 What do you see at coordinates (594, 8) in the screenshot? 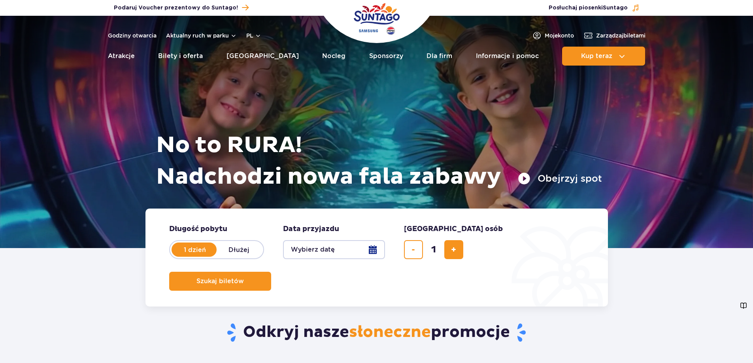
I see `button: Posłuchaj piosenkiSuntago` at bounding box center [594, 8].